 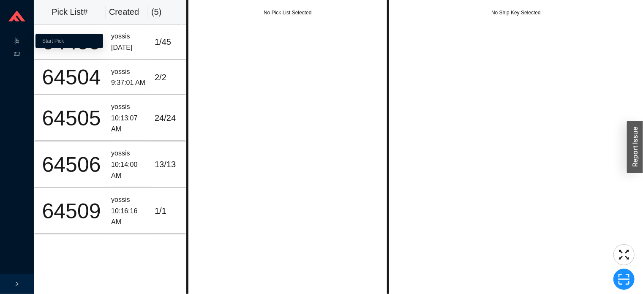 What do you see at coordinates (168, 211) in the screenshot?
I see `div: 1 / 1` at bounding box center [168, 211].